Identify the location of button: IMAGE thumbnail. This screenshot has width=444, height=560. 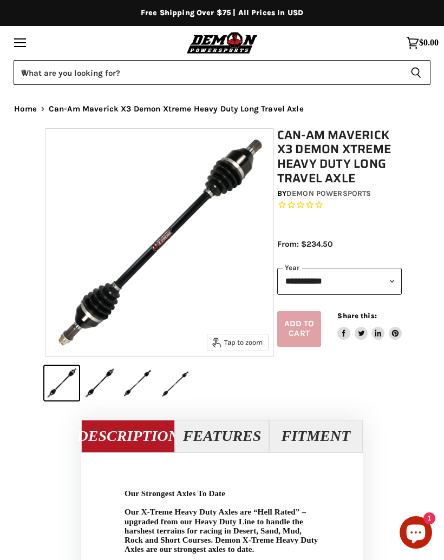
(175, 383).